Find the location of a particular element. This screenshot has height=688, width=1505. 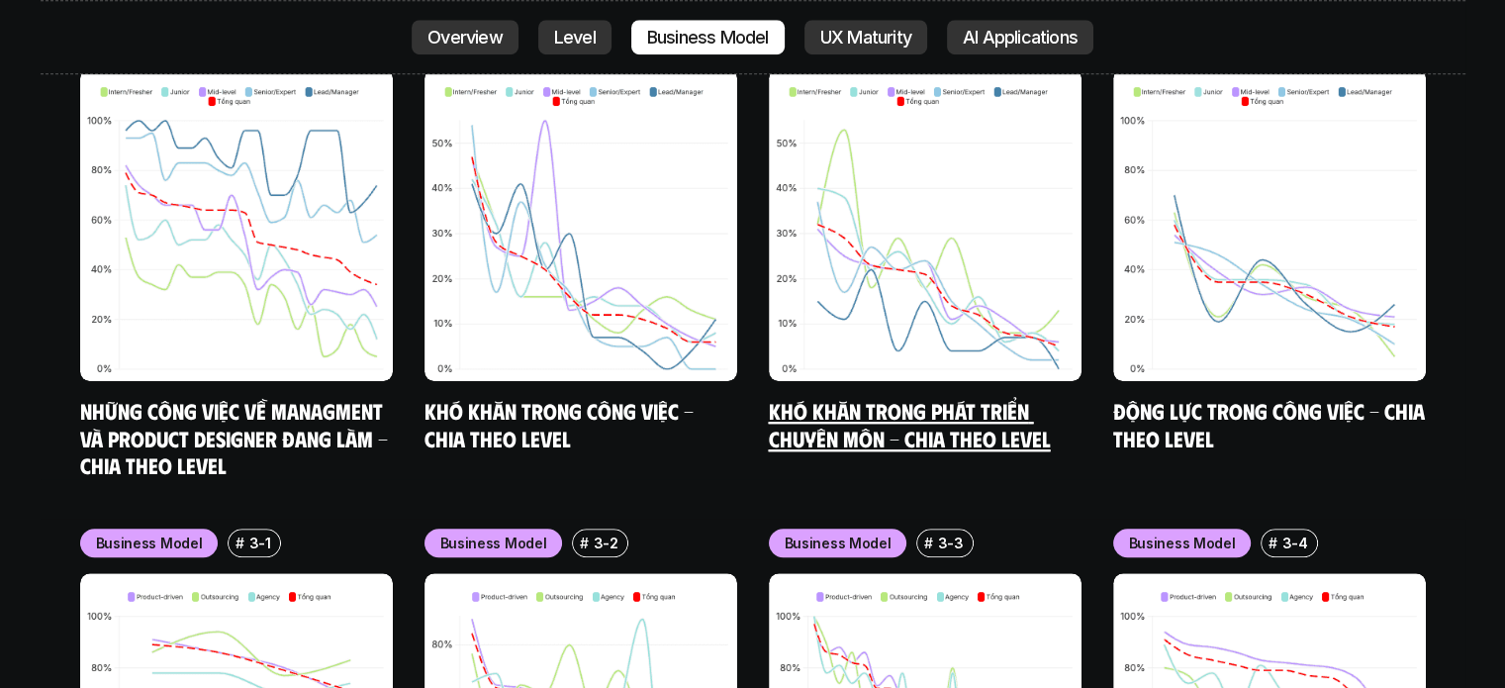

p: AI Applications is located at coordinates (1020, 38).